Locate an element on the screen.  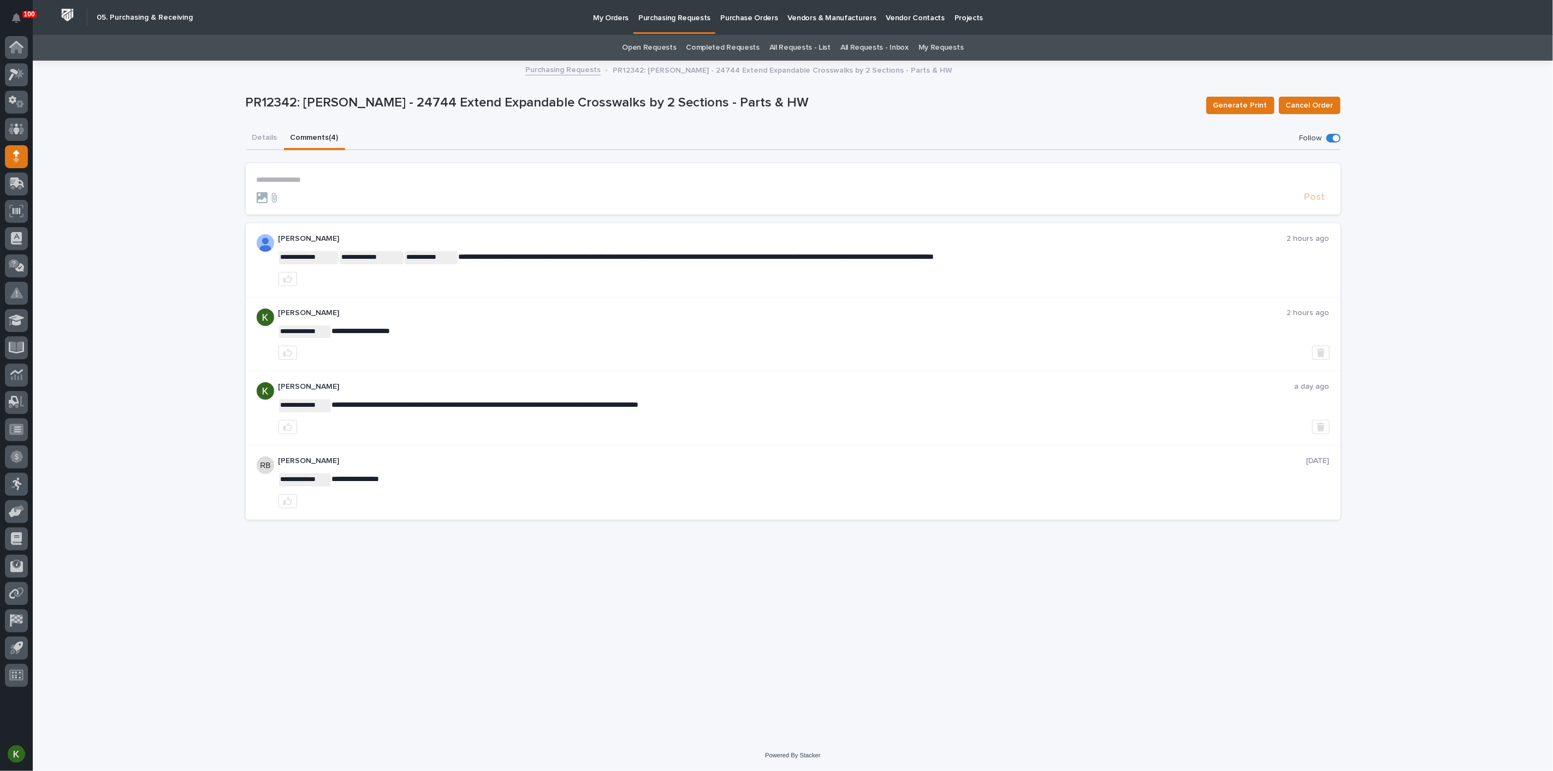
p: Follow is located at coordinates (1311, 138).